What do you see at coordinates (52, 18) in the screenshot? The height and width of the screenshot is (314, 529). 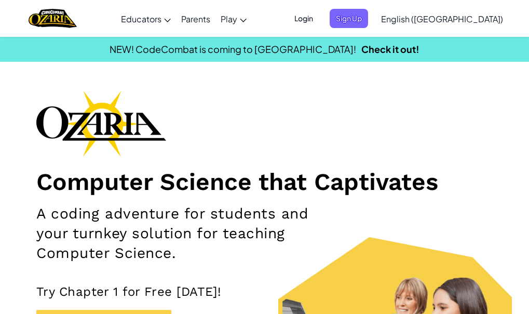 I see `img: Home` at bounding box center [52, 18].